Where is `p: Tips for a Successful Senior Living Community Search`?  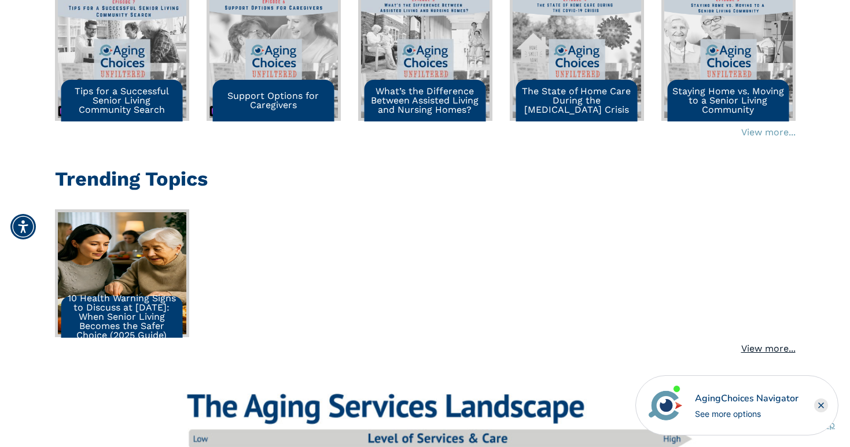
p: Tips for a Successful Senior Living Community Search is located at coordinates (122, 101).